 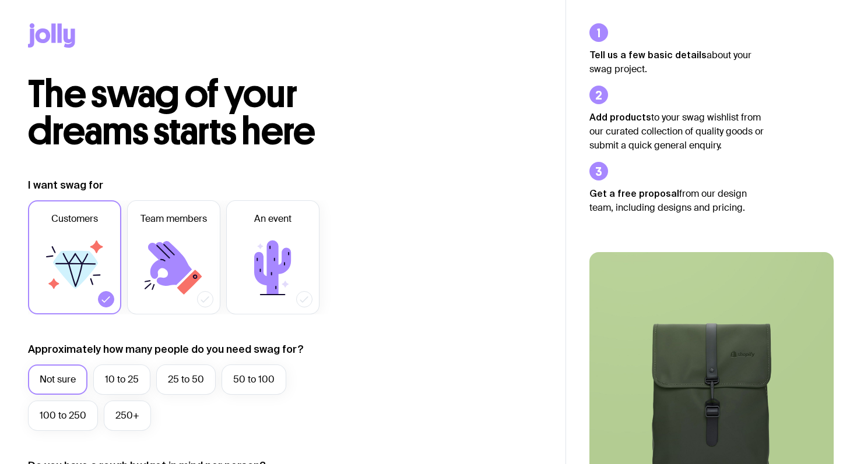 What do you see at coordinates (63, 416) in the screenshot?
I see `label: 100 to 250` at bounding box center [63, 416].